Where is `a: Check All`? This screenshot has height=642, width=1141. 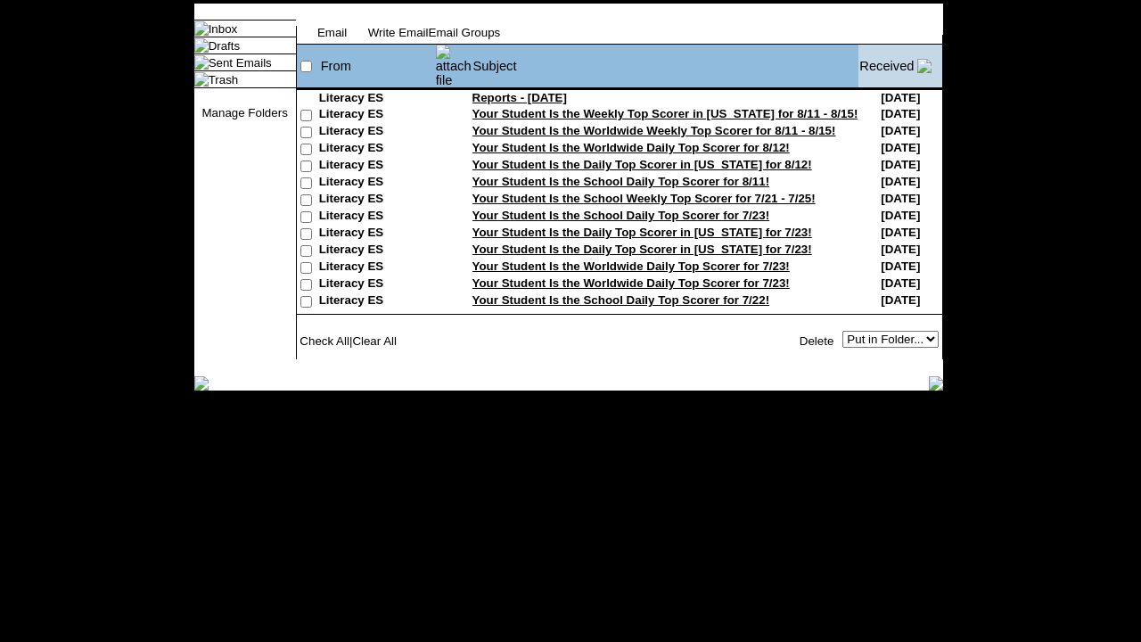
a: Check All is located at coordinates (325, 341).